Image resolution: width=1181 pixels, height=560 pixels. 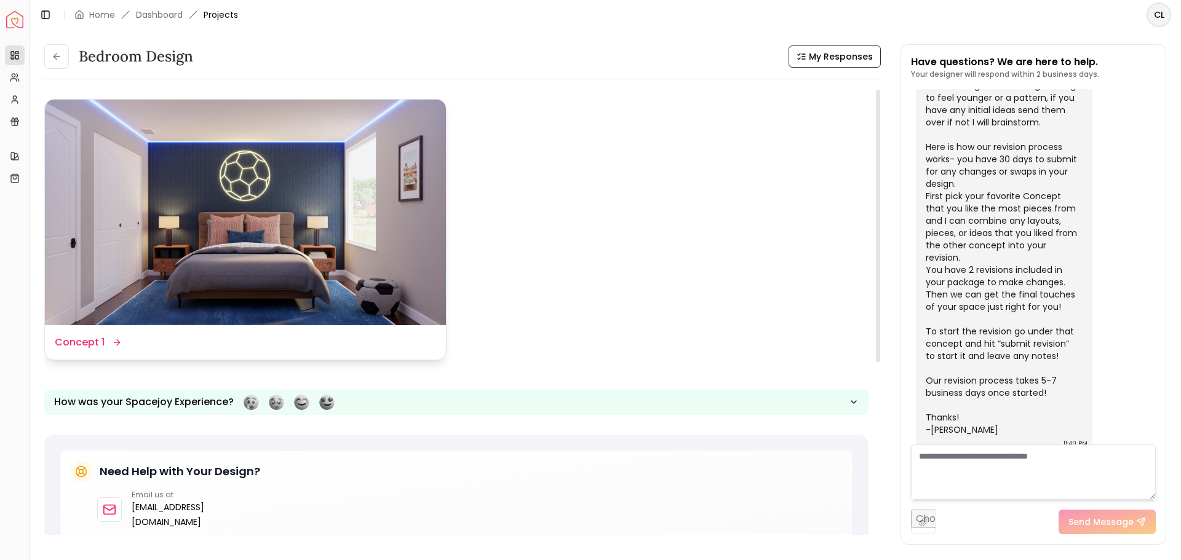 I want to click on div: 11:40 PM, so click(x=1075, y=443).